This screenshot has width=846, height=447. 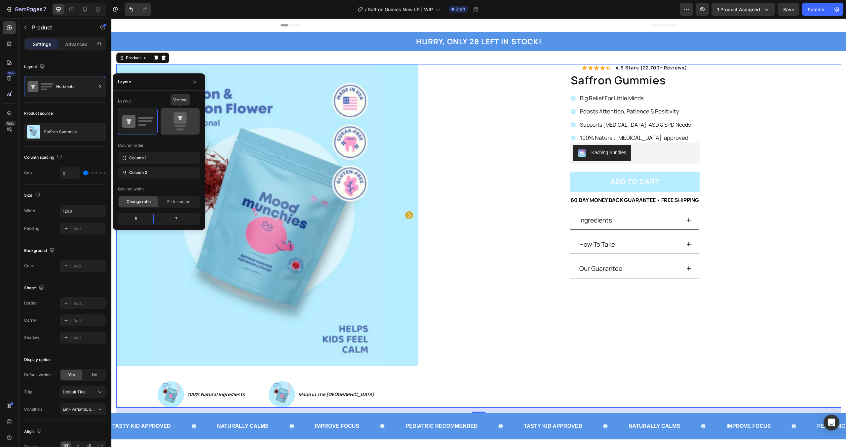 I want to click on div: Display option, so click(x=37, y=359).